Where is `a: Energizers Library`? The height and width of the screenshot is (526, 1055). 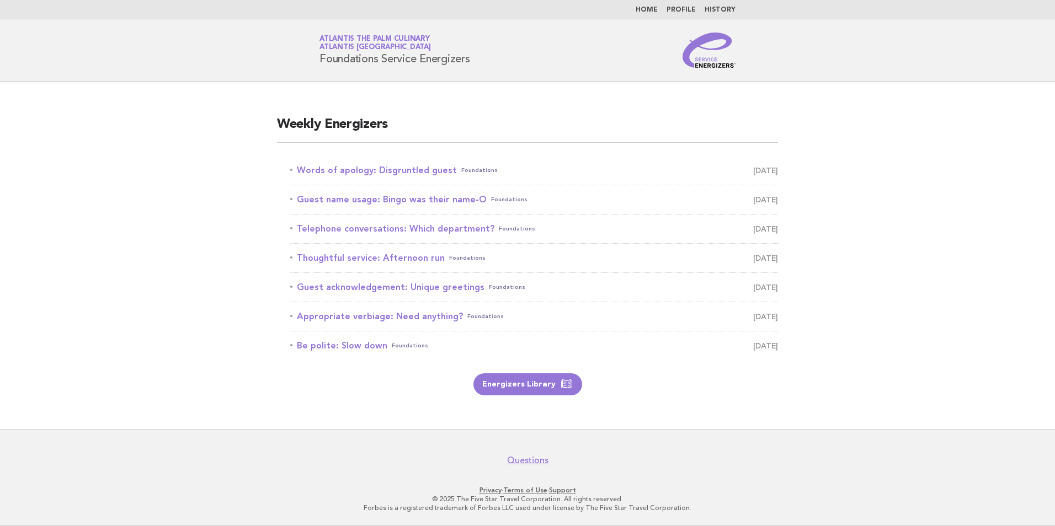 a: Energizers Library is located at coordinates (527, 384).